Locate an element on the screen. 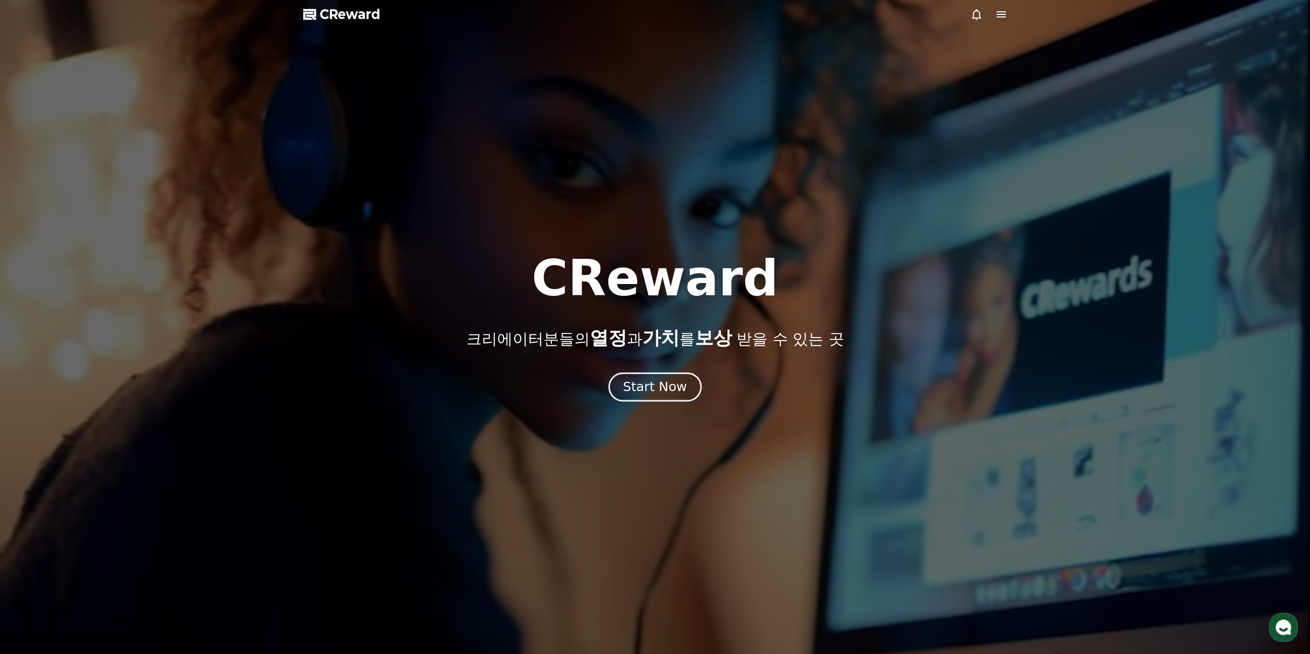 This screenshot has width=1310, height=654. span: 설정 is located at coordinates (165, 346).